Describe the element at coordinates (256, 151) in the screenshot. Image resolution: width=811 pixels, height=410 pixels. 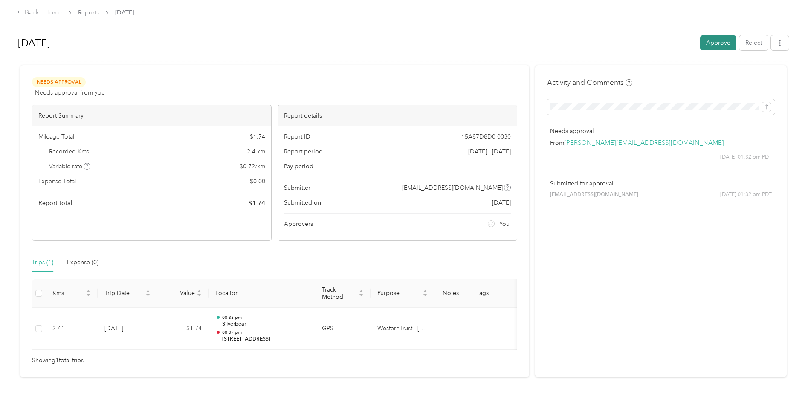
I see `span: 2.4 km` at that location.